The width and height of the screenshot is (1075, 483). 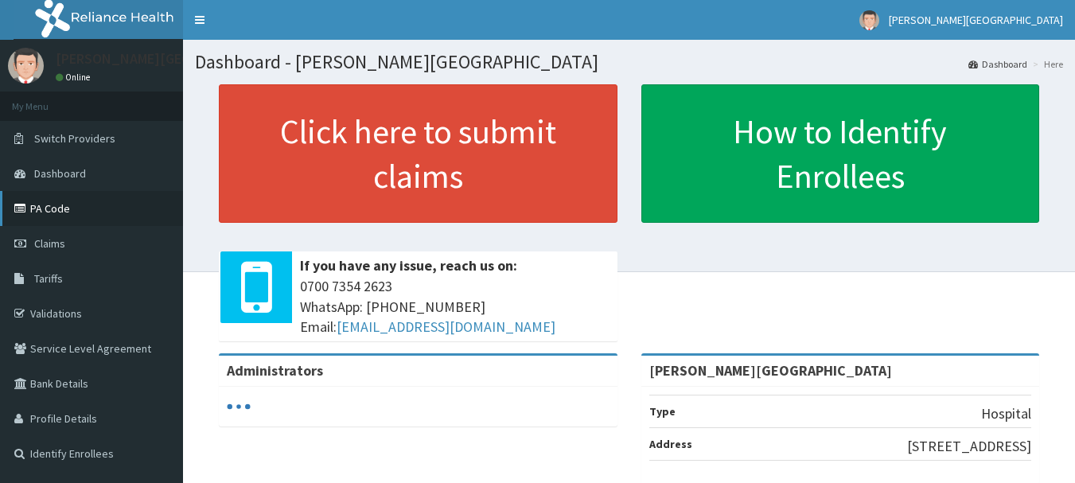 What do you see at coordinates (670, 444) in the screenshot?
I see `b: Address` at bounding box center [670, 444].